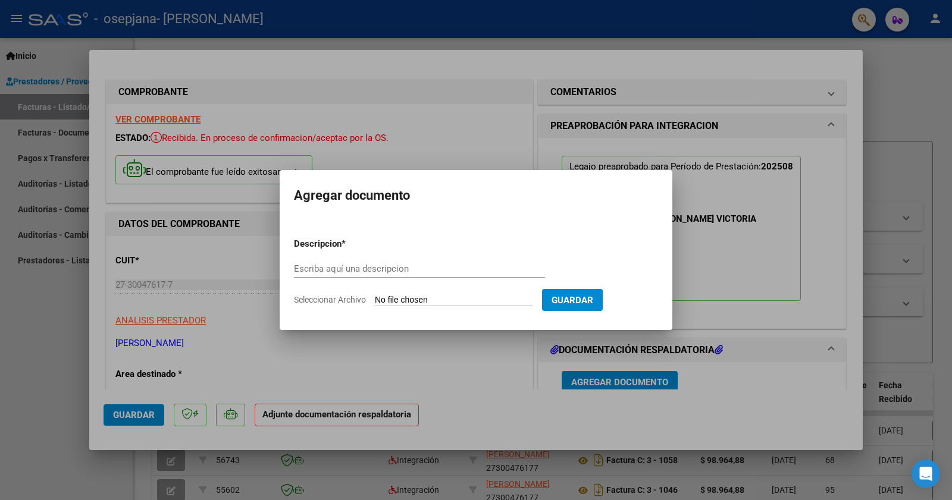 The height and width of the screenshot is (500, 952). What do you see at coordinates (476, 196) in the screenshot?
I see `h2: Agregar documento` at bounding box center [476, 196].